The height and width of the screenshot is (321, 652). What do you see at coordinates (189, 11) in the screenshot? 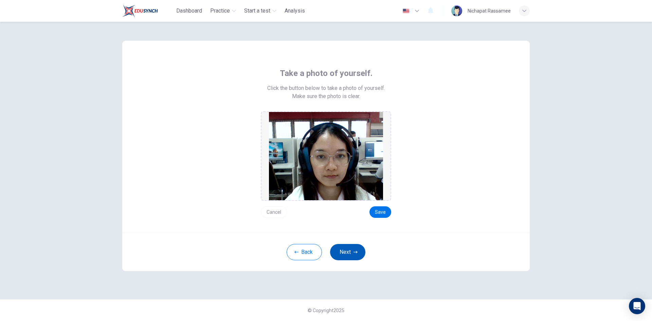
I see `span: Dashboard` at bounding box center [189, 11].